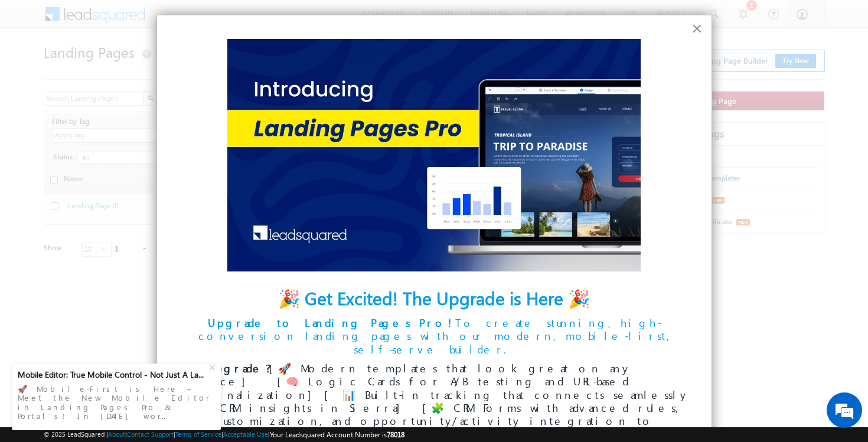 This screenshot has width=868, height=442. What do you see at coordinates (116, 434) in the screenshot?
I see `a: About` at bounding box center [116, 434].